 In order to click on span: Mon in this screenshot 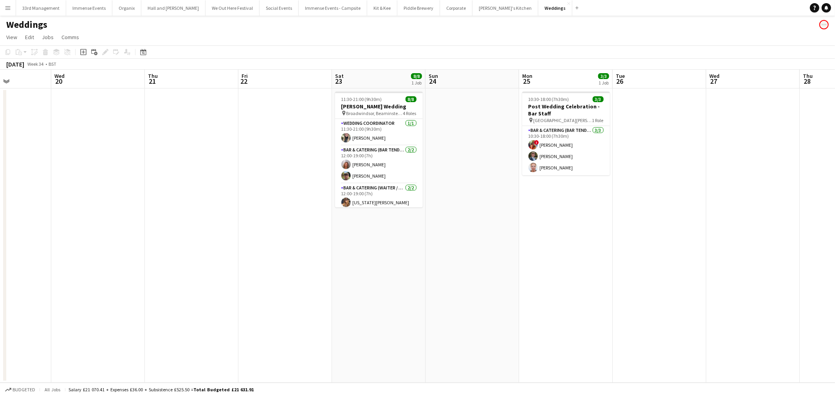, I will do `click(527, 76)`.